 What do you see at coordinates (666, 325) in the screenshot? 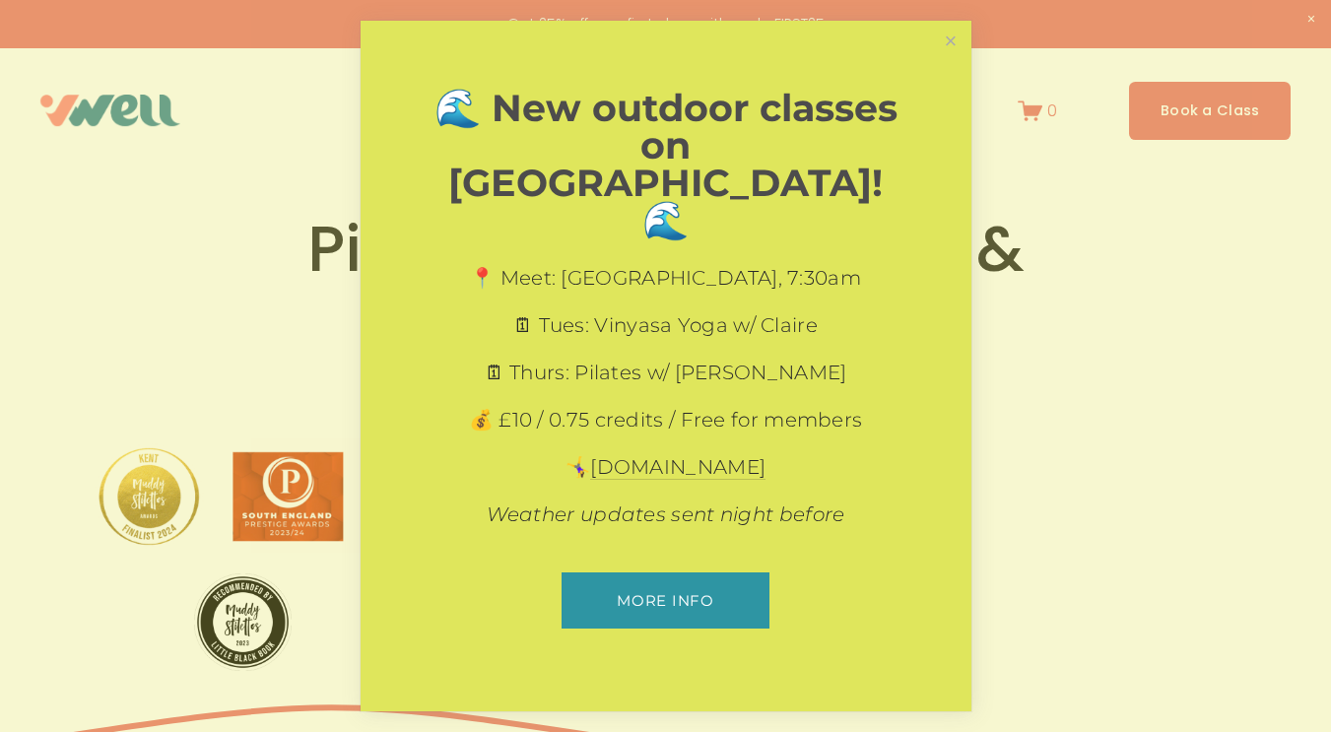
I see `p: 🗓 Tues: Vinyasa Yoga w/ Claire` at bounding box center [666, 325].